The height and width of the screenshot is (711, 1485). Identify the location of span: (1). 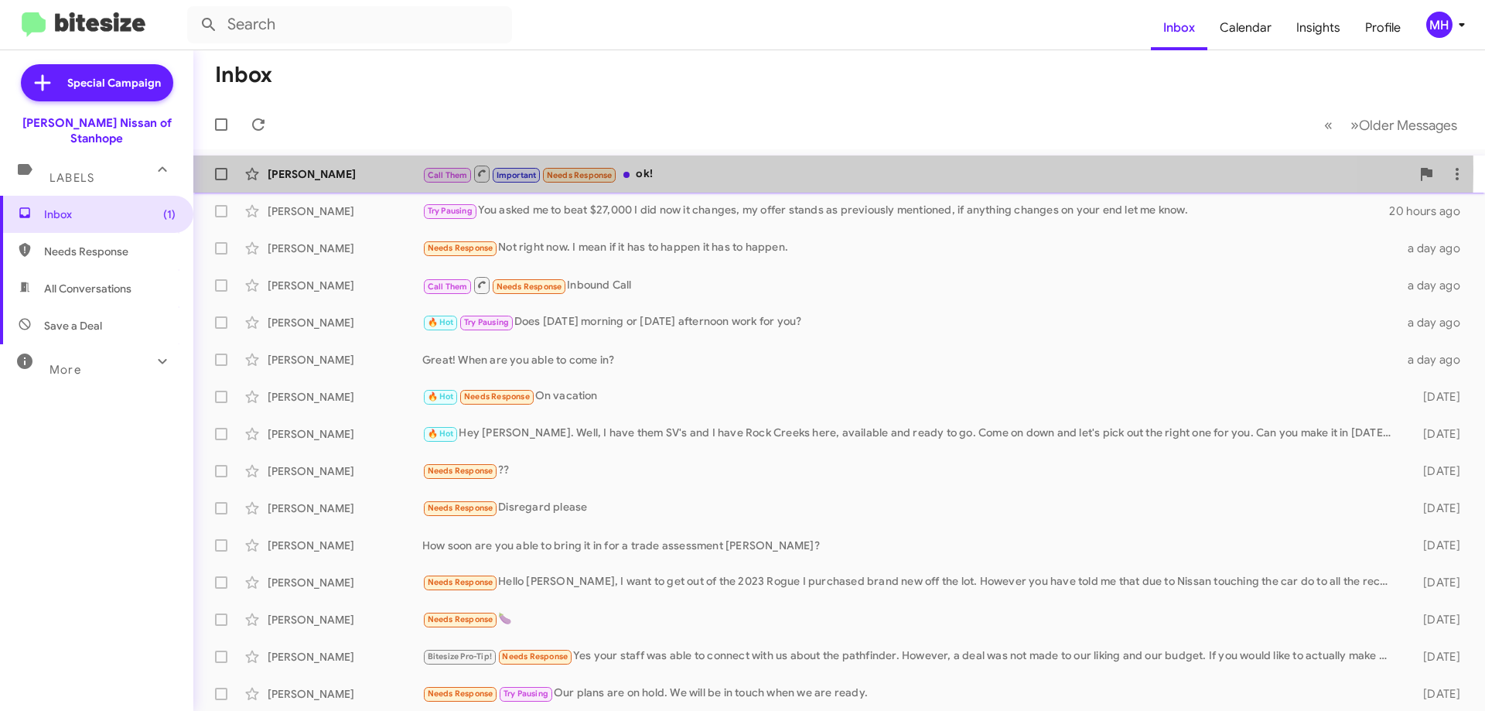
(169, 214).